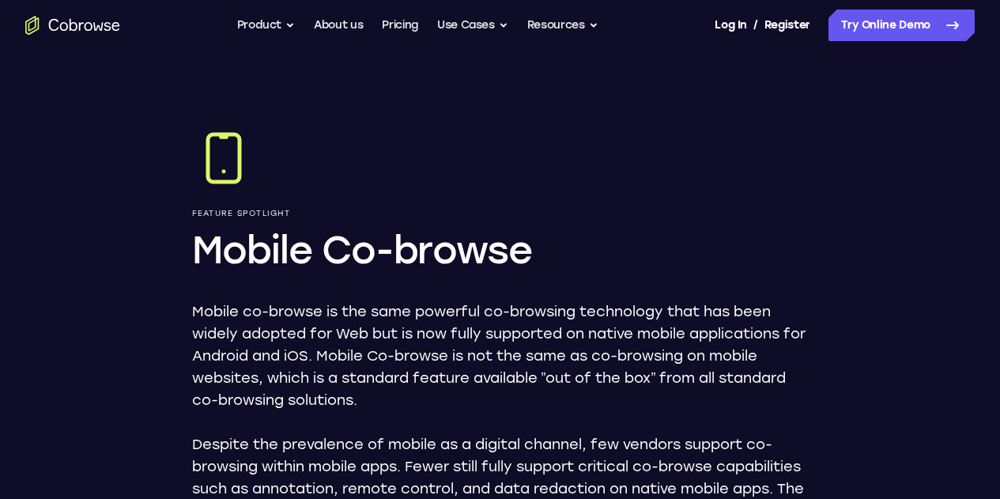 This screenshot has width=1000, height=499. I want to click on a: Register, so click(787, 25).